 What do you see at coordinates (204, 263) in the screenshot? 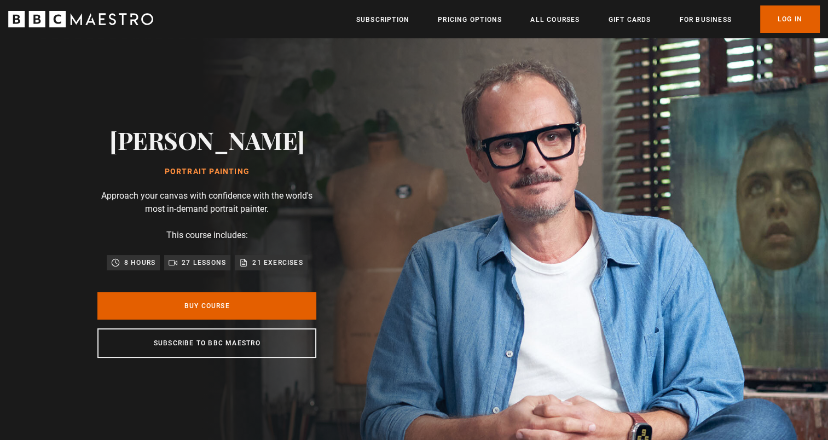
I see `p: 27 lessons` at bounding box center [204, 263].